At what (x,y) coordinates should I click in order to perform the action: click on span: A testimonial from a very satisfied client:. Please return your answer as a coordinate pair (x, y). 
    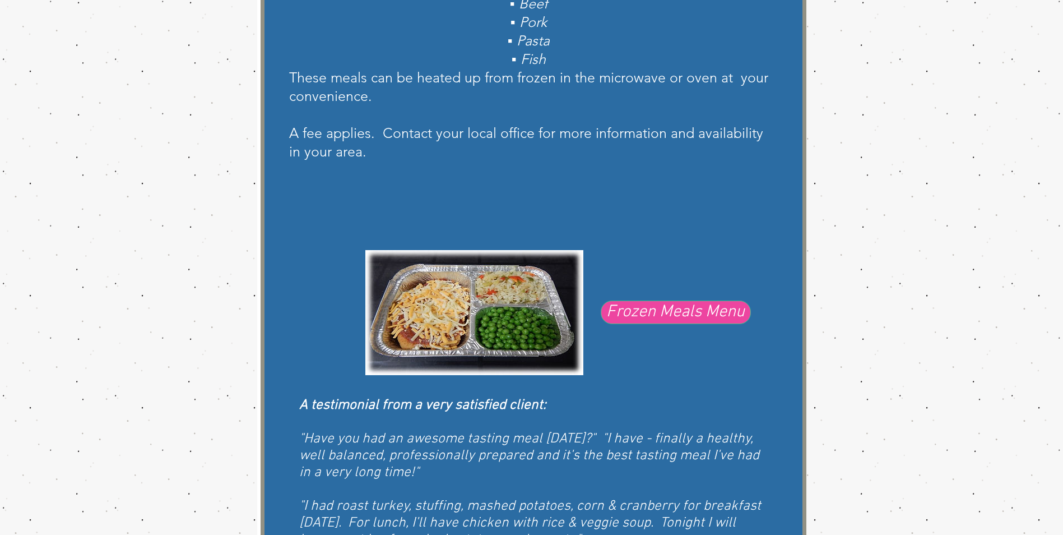
    Looking at the image, I should click on (423, 405).